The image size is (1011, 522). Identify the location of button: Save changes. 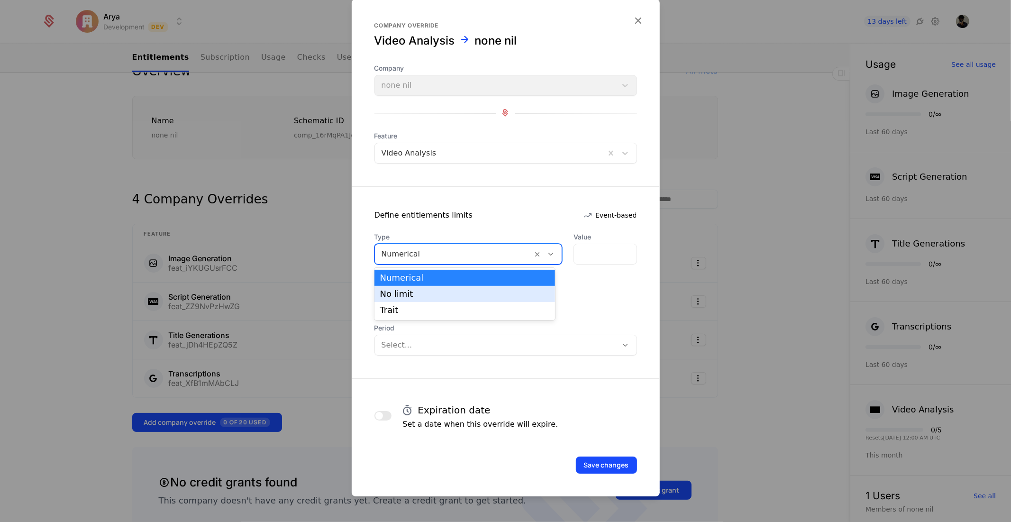
(607, 465).